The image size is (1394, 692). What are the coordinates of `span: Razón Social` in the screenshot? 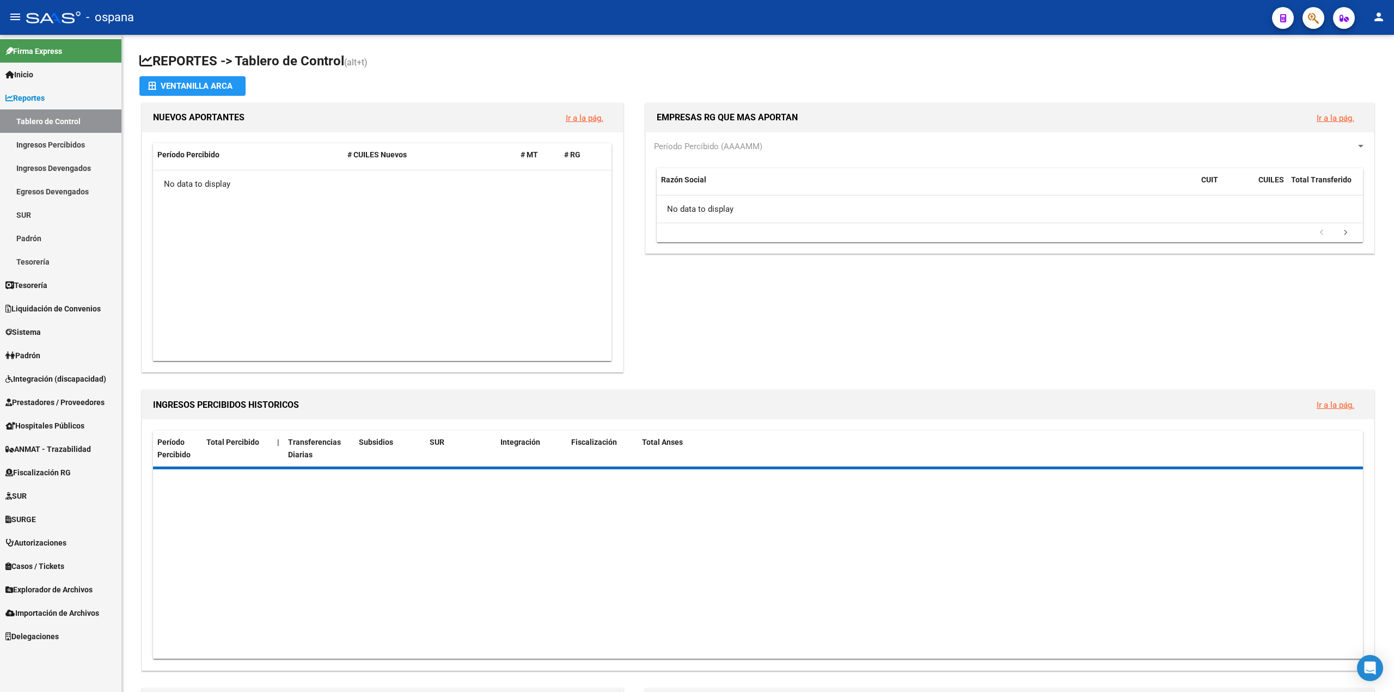 It's located at (683, 180).